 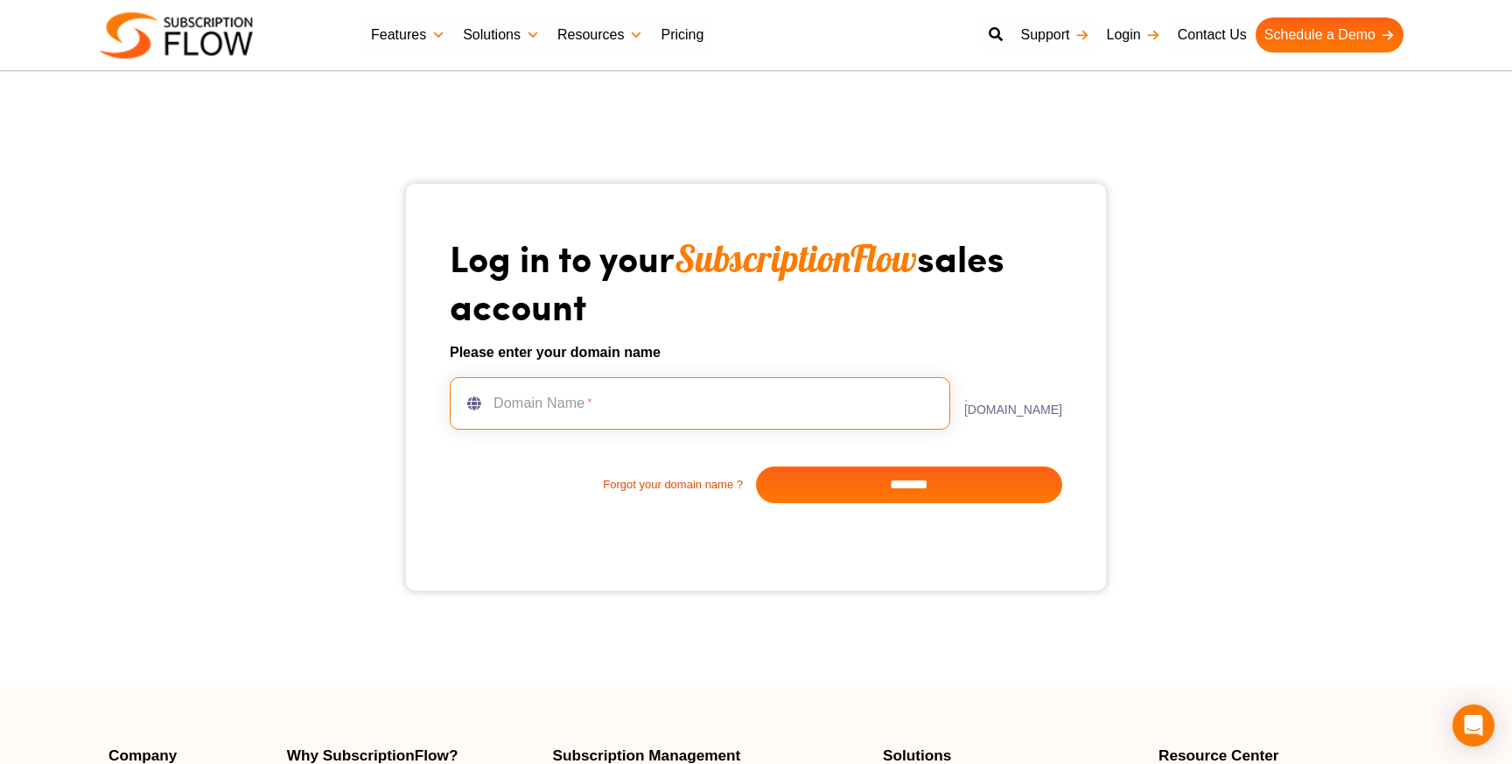 What do you see at coordinates (189, 755) in the screenshot?
I see `h4: Company` at bounding box center [189, 755].